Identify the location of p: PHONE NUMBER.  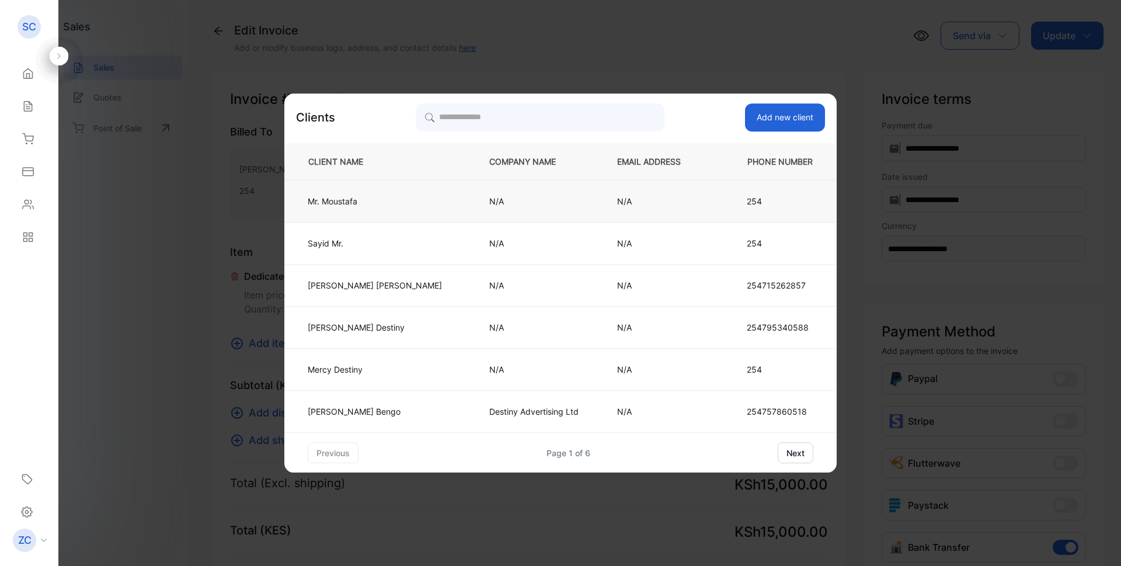
(778, 161).